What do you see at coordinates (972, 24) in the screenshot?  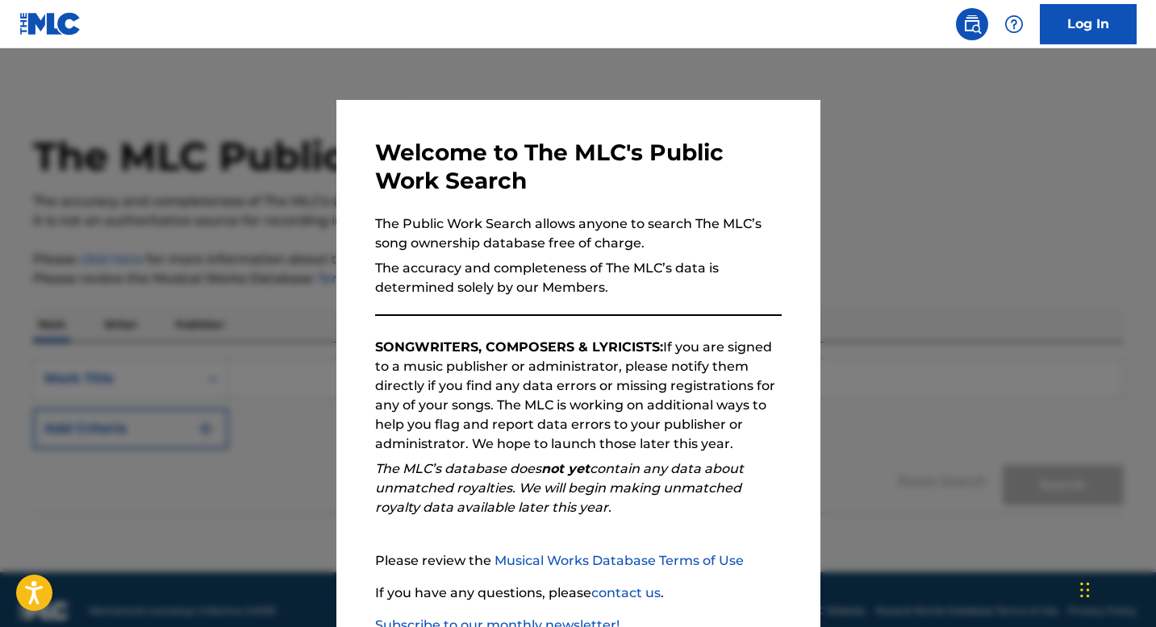 I see `img: search` at bounding box center [972, 24].